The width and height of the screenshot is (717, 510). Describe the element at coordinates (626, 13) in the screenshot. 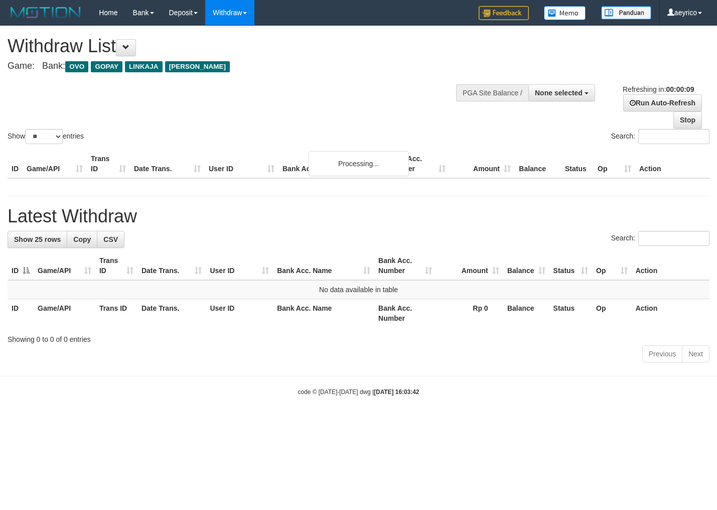

I see `img: panduan.png` at that location.